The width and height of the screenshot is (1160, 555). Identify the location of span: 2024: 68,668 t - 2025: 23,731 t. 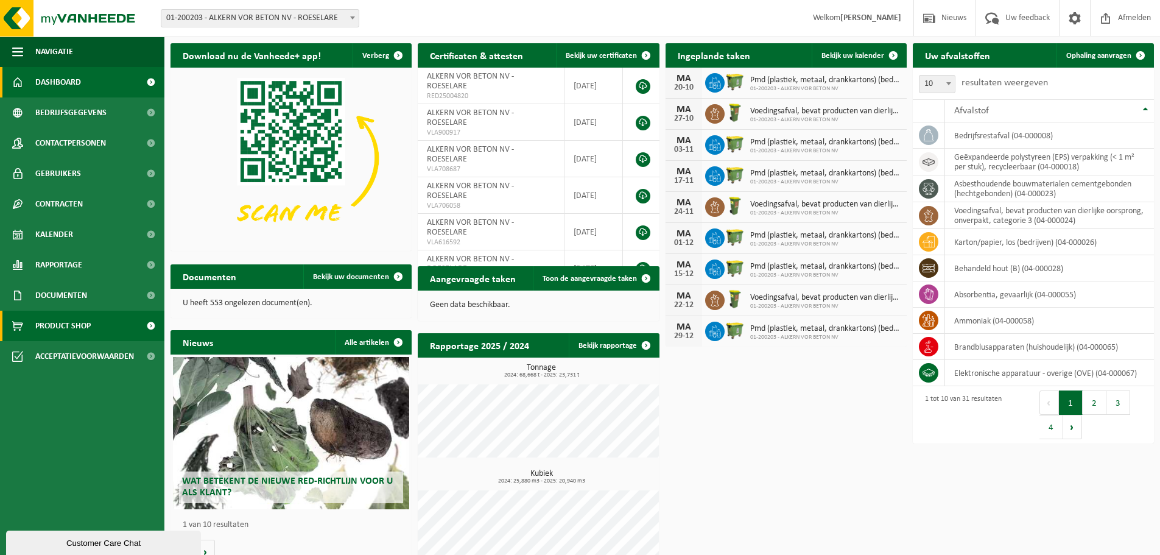
(541, 375).